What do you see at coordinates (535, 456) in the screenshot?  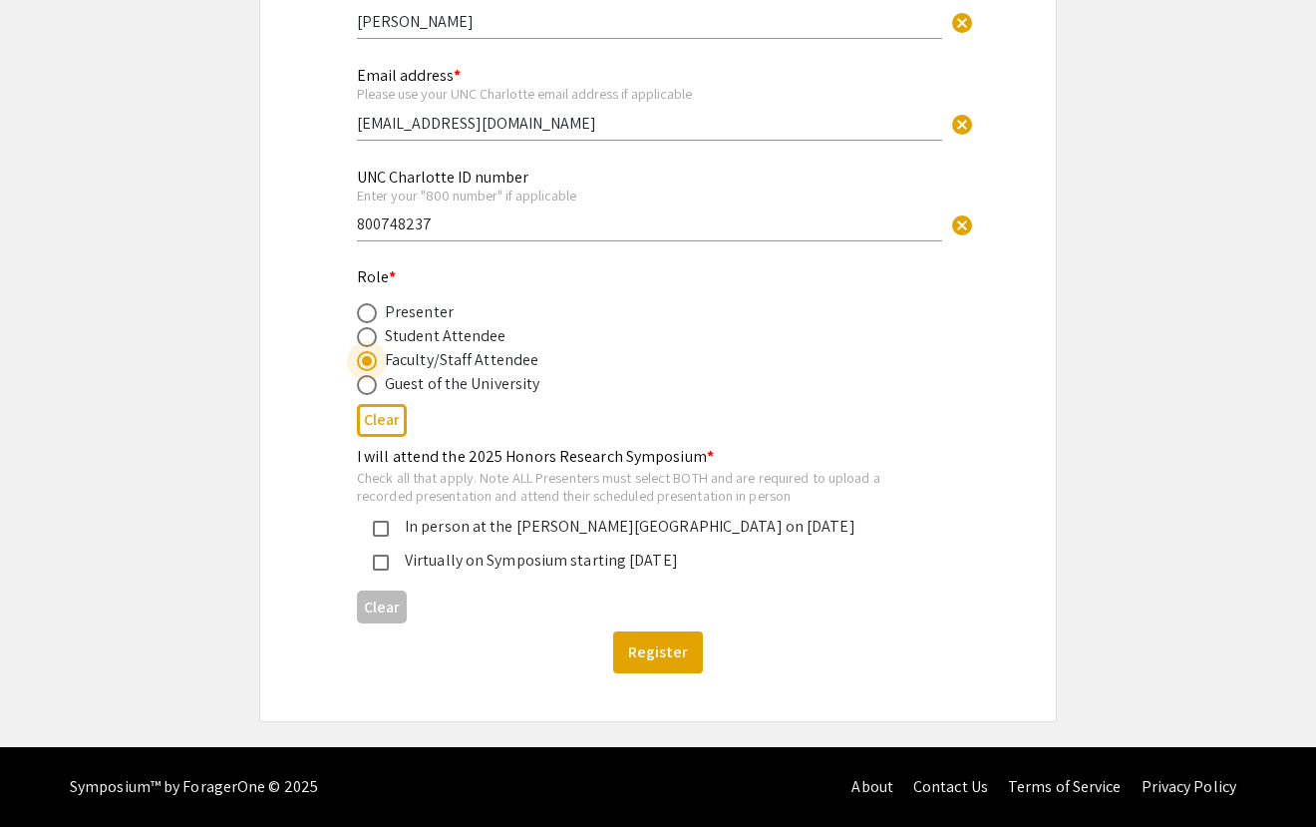 I see `mat-label: I will attend the 2025 Honors Research Symposium` at bounding box center [535, 456].